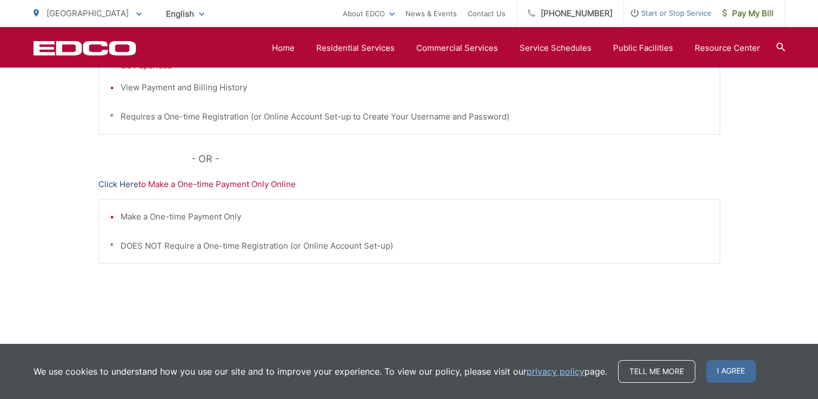 The width and height of the screenshot is (818, 399). What do you see at coordinates (369, 14) in the screenshot?
I see `a: About EDCO` at bounding box center [369, 14].